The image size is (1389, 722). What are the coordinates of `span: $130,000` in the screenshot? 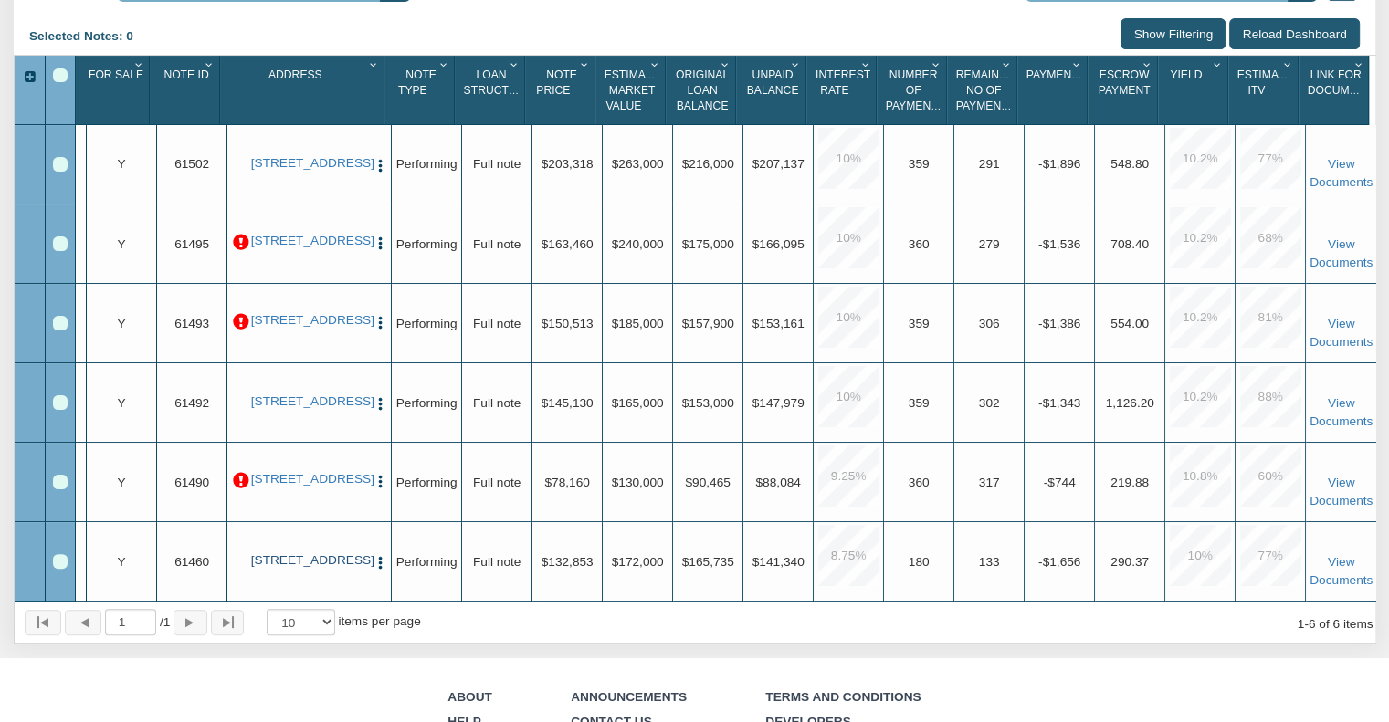 It's located at (637, 482).